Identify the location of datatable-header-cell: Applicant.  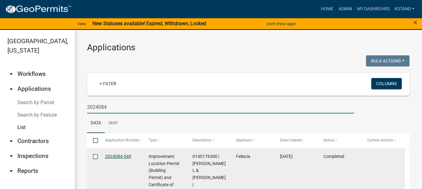
(252, 141).